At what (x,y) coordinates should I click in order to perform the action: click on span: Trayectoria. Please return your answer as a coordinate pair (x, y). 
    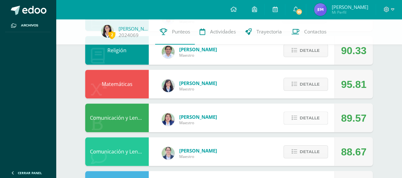
    Looking at the image, I should click on (269, 31).